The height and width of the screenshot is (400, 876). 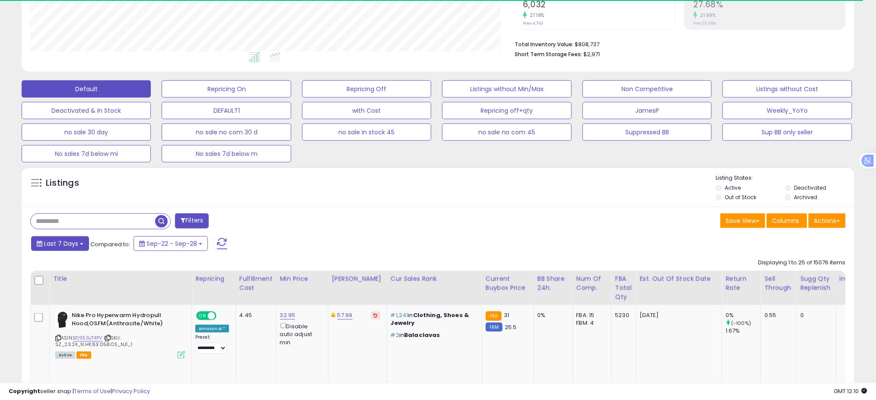 What do you see at coordinates (816, 288) in the screenshot?
I see `th: Please note that this number is a calculation based on your required days of coverage and your ve...` at bounding box center [816, 288].